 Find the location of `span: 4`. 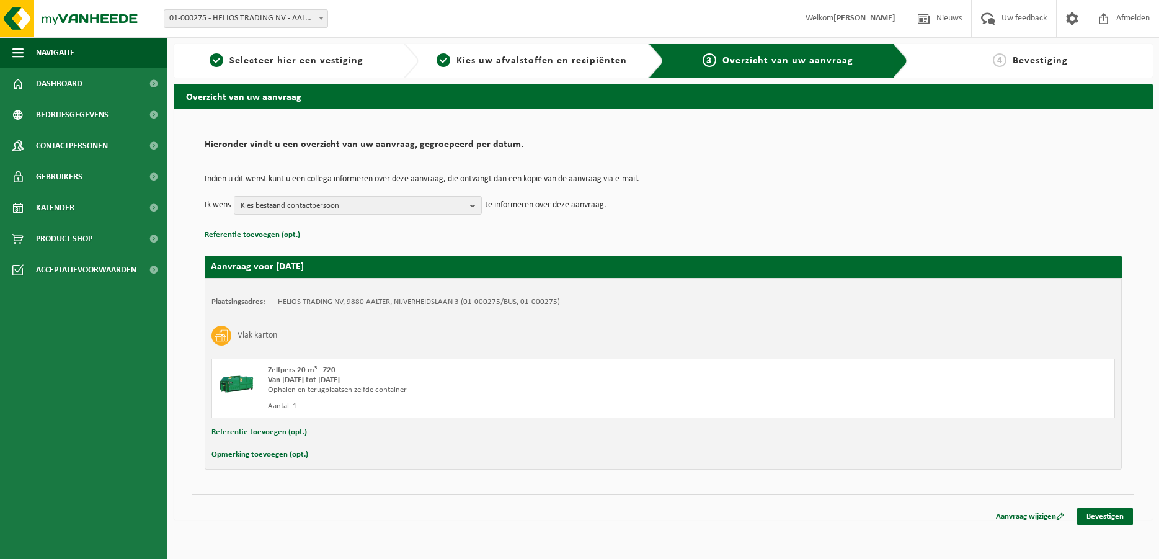

span: 4 is located at coordinates (999, 60).